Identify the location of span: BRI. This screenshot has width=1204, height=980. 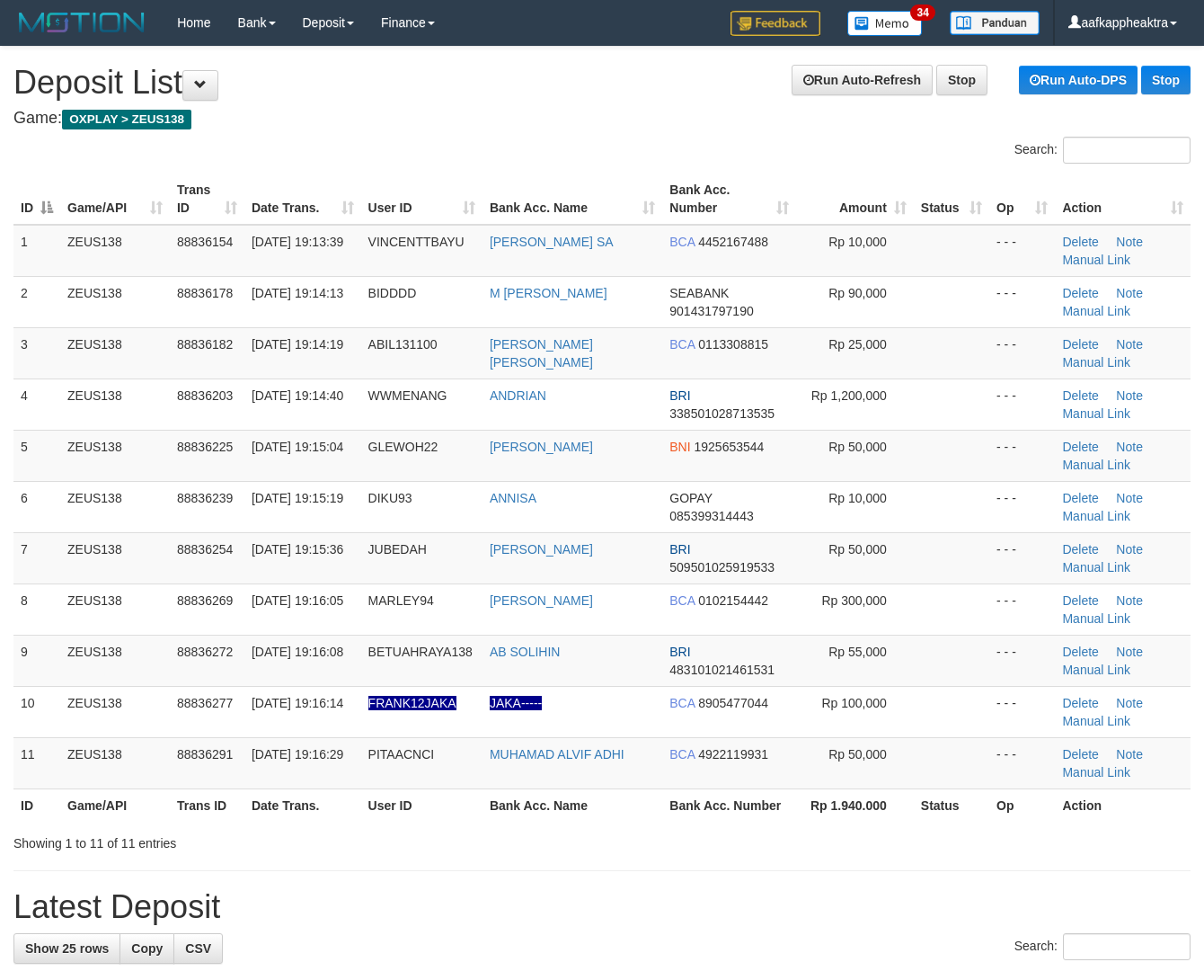
(680, 651).